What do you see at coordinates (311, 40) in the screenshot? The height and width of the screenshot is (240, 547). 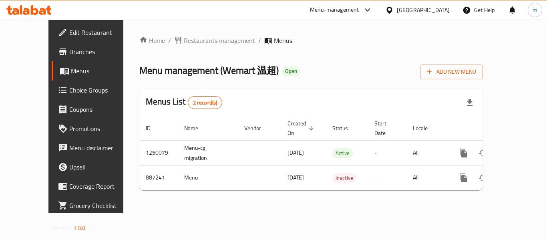 I see `nav: breadcrumb` at bounding box center [311, 40].